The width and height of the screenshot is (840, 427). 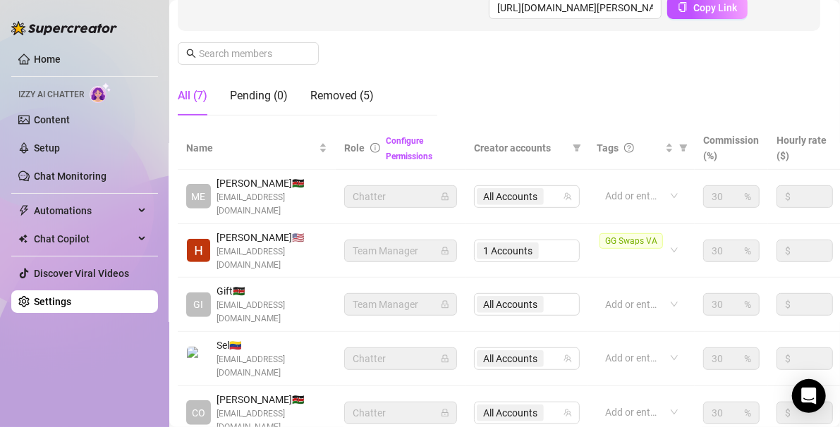 What do you see at coordinates (100, 92) in the screenshot?
I see `img: AI Chatter` at bounding box center [100, 92].